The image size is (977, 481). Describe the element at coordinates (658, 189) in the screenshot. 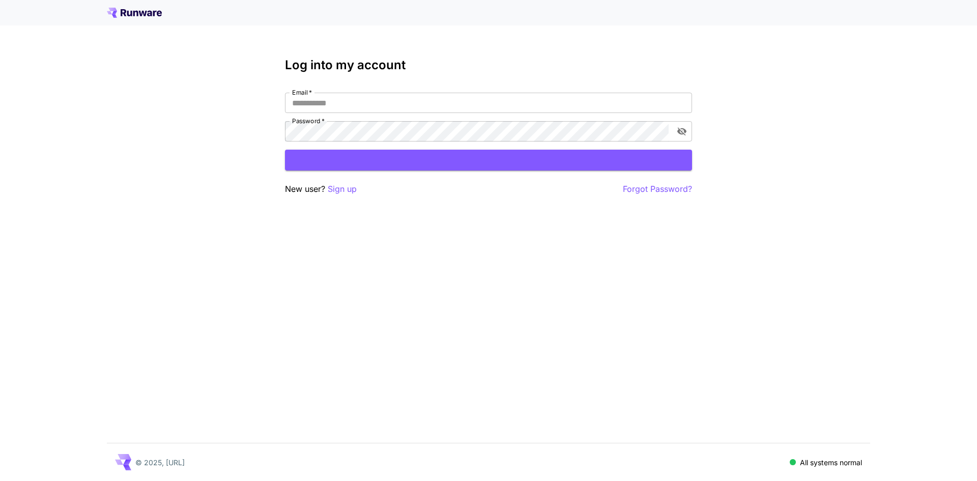

I see `p: Forgot Password?` at that location.